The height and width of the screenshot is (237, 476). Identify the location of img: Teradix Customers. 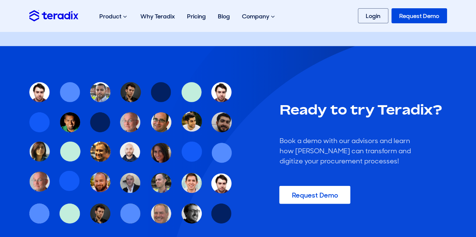
(131, 153).